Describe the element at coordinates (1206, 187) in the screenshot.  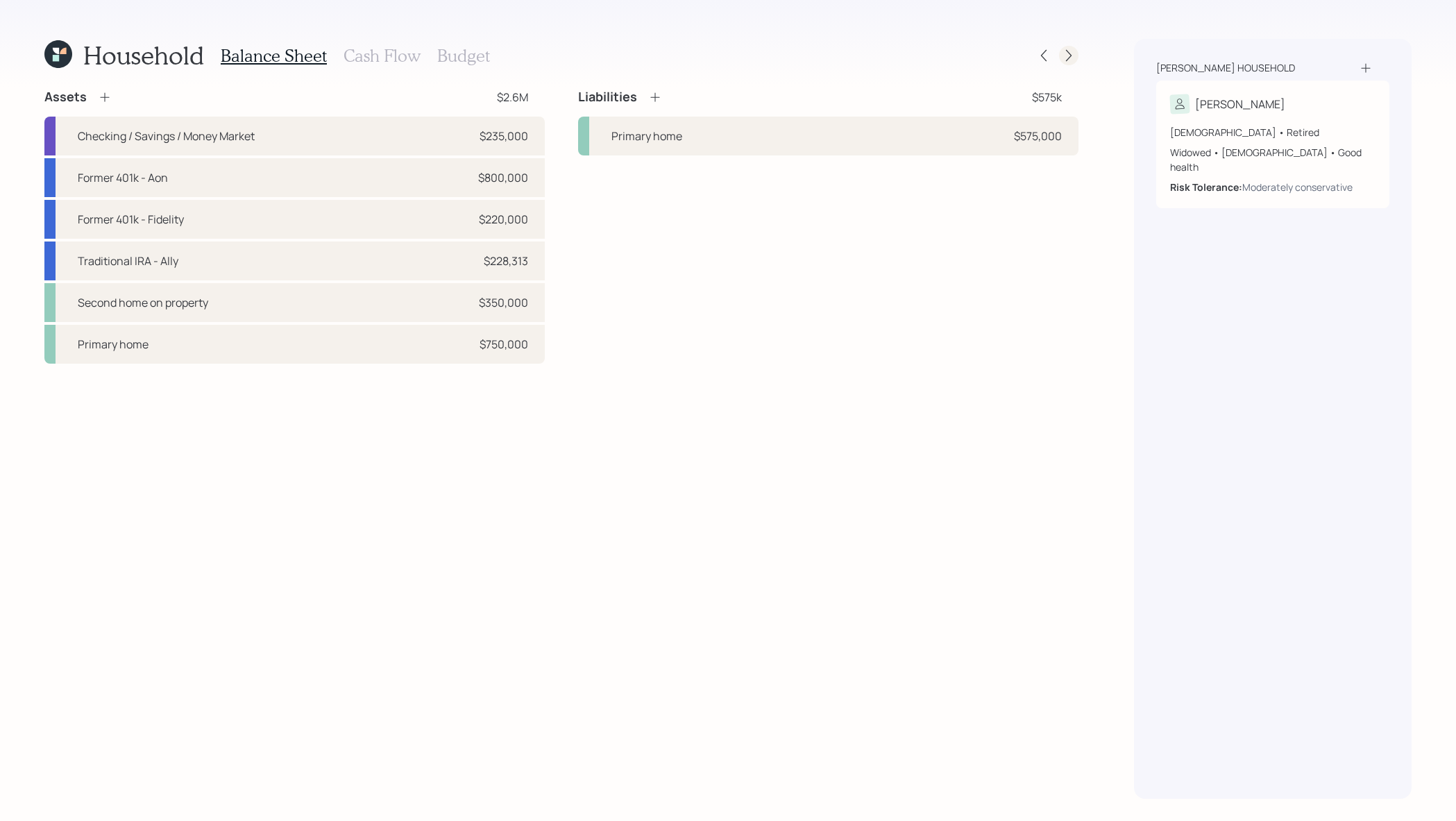
I see `b: Risk Tolerance:` at that location.